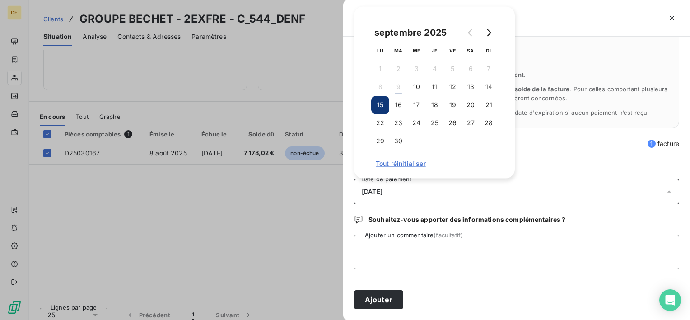  I want to click on th: dimanche, so click(489, 51).